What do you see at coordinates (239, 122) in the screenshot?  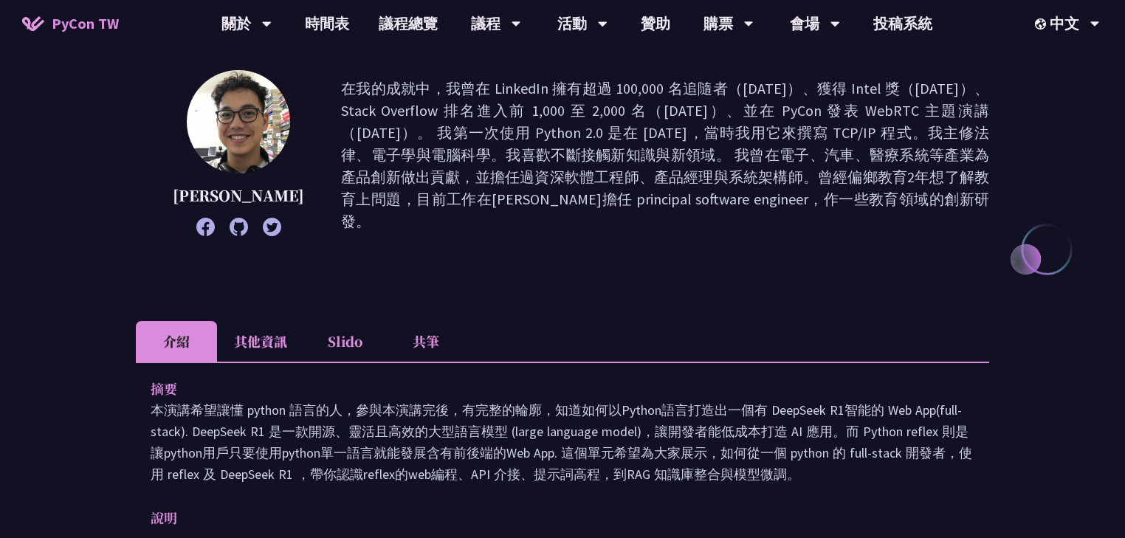 I see `img: Milo Chen` at bounding box center [239, 122].